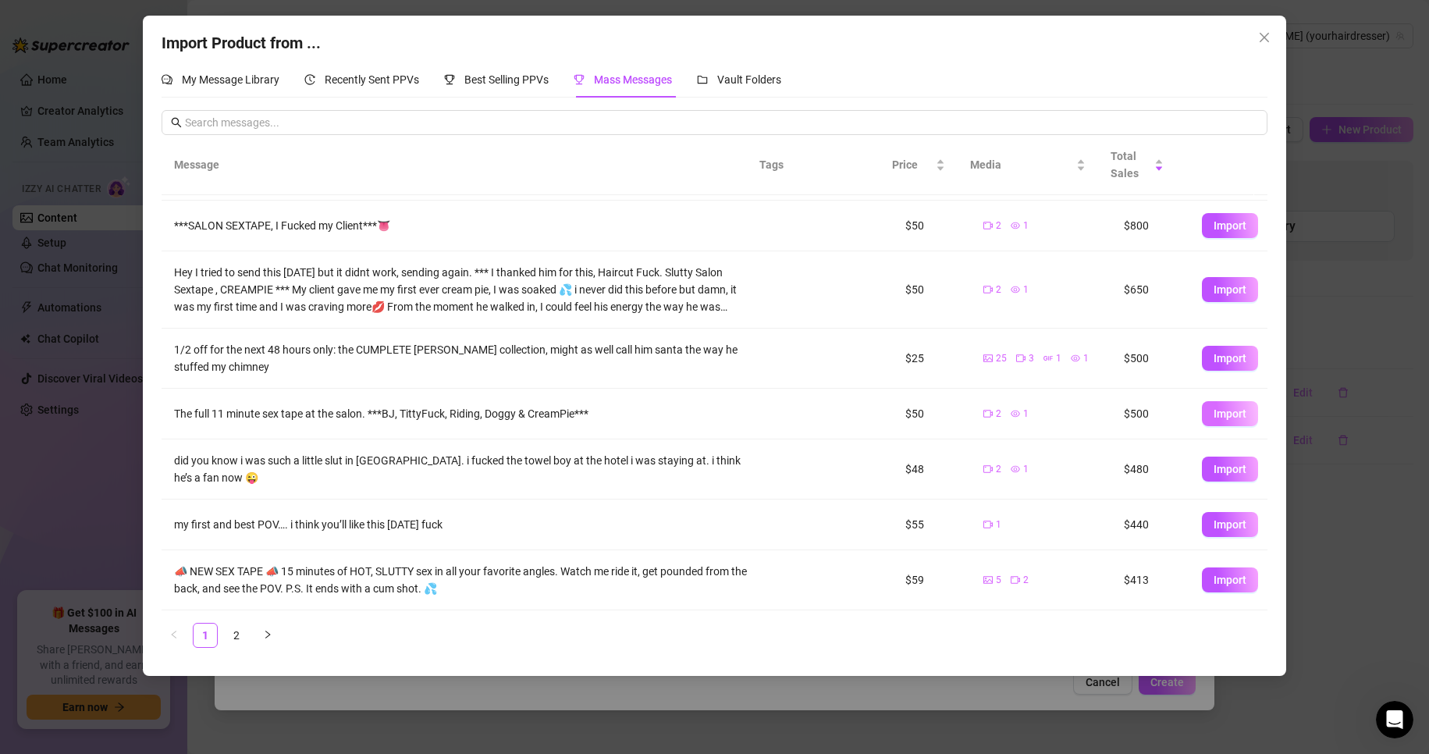  What do you see at coordinates (912, 165) in the screenshot?
I see `span: Price` at bounding box center [912, 165].